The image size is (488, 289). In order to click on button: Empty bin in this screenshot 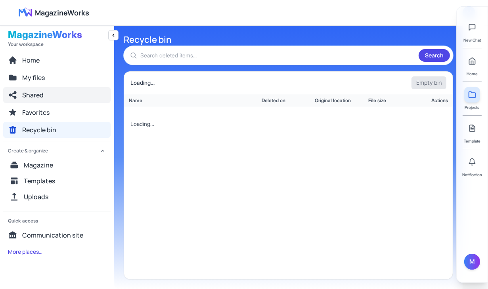, I will do `click(429, 83)`.